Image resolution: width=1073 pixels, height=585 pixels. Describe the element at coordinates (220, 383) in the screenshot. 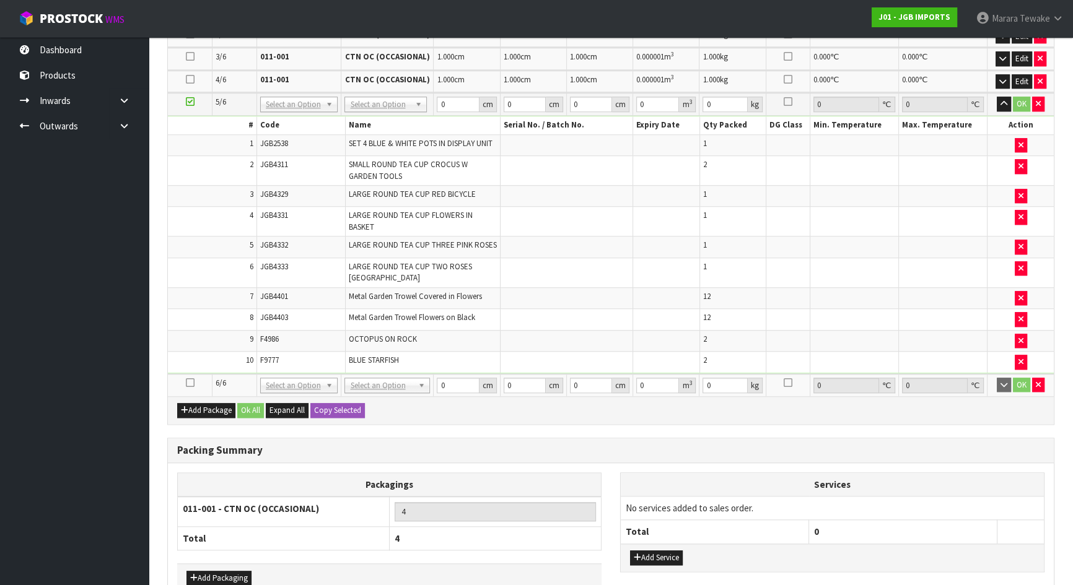

I see `span: 6/6` at that location.